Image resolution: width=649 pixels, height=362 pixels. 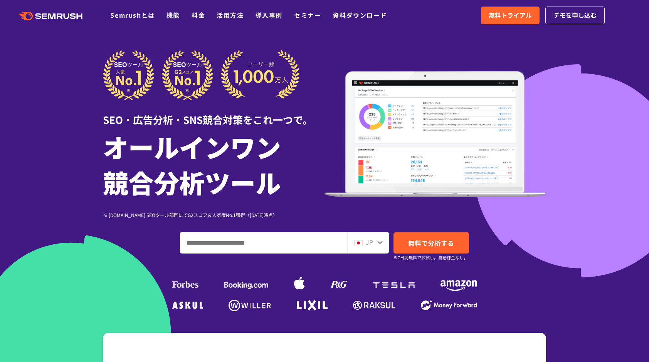 What do you see at coordinates (510, 15) in the screenshot?
I see `span: 無料トライアル` at bounding box center [510, 15].